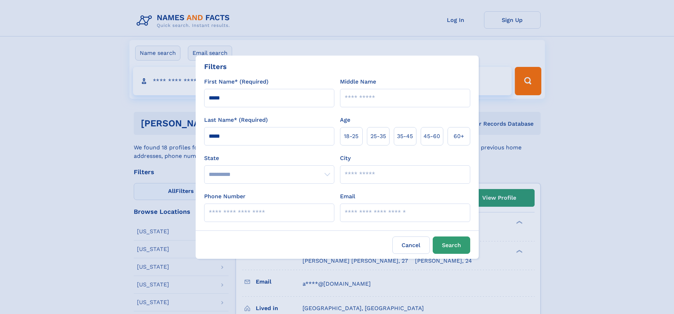 This screenshot has height=314, width=674. Describe the element at coordinates (411, 245) in the screenshot. I see `label: Cancel` at that location.